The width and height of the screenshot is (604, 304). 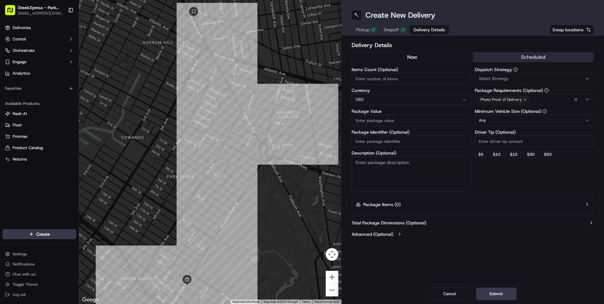 I want to click on label: Items Count (Optional), so click(x=411, y=69).